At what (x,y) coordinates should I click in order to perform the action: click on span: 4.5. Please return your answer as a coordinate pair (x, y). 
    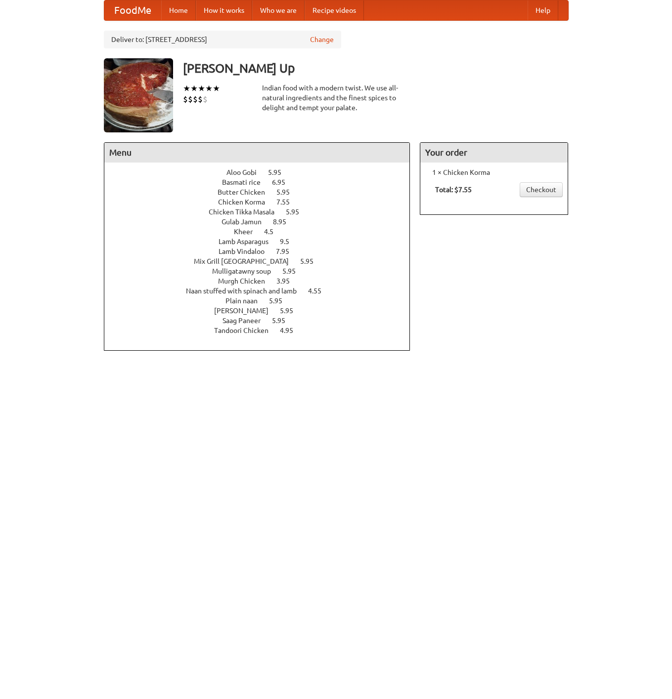
    Looking at the image, I should click on (273, 232).